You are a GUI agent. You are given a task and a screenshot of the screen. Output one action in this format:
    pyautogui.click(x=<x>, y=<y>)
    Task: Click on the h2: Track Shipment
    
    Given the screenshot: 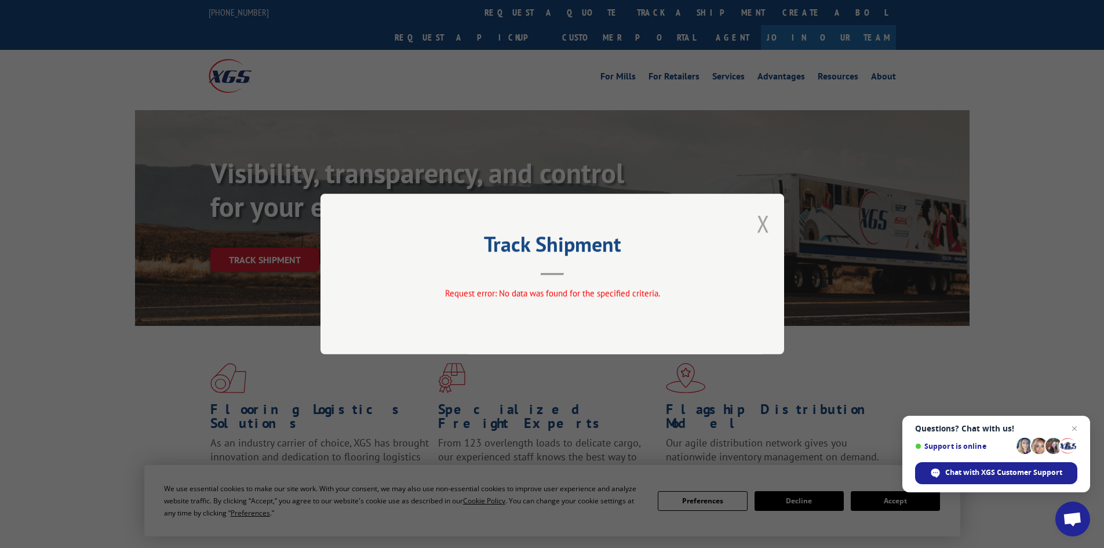 What is the action you would take?
    pyautogui.click(x=552, y=247)
    